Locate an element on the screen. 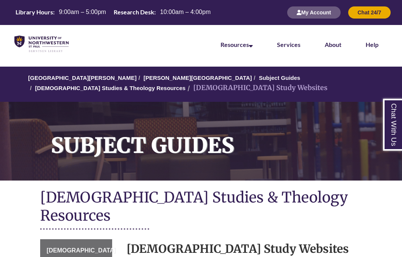  img: UNWSP Library Logo is located at coordinates (41, 44).